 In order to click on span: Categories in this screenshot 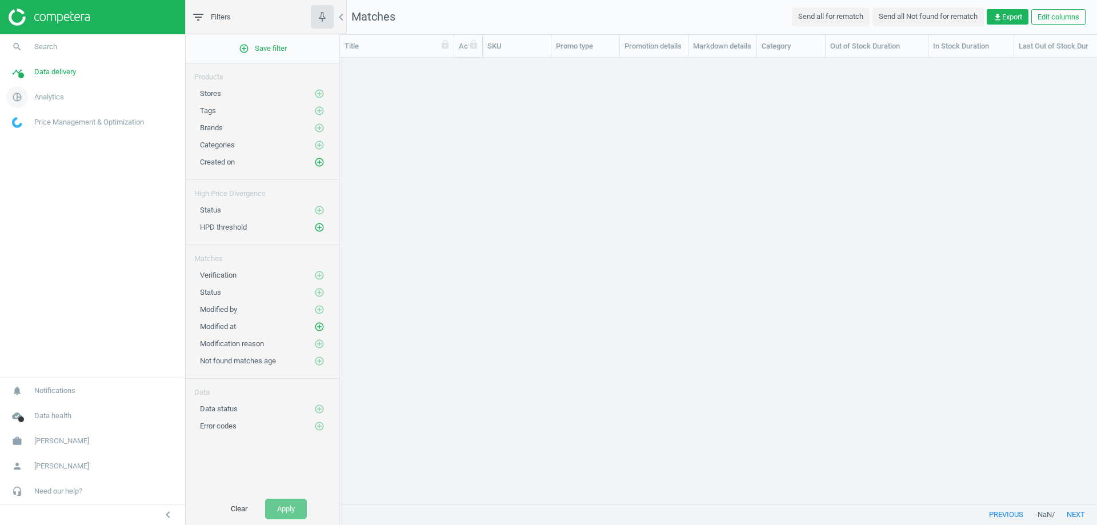, I will do `click(217, 145)`.